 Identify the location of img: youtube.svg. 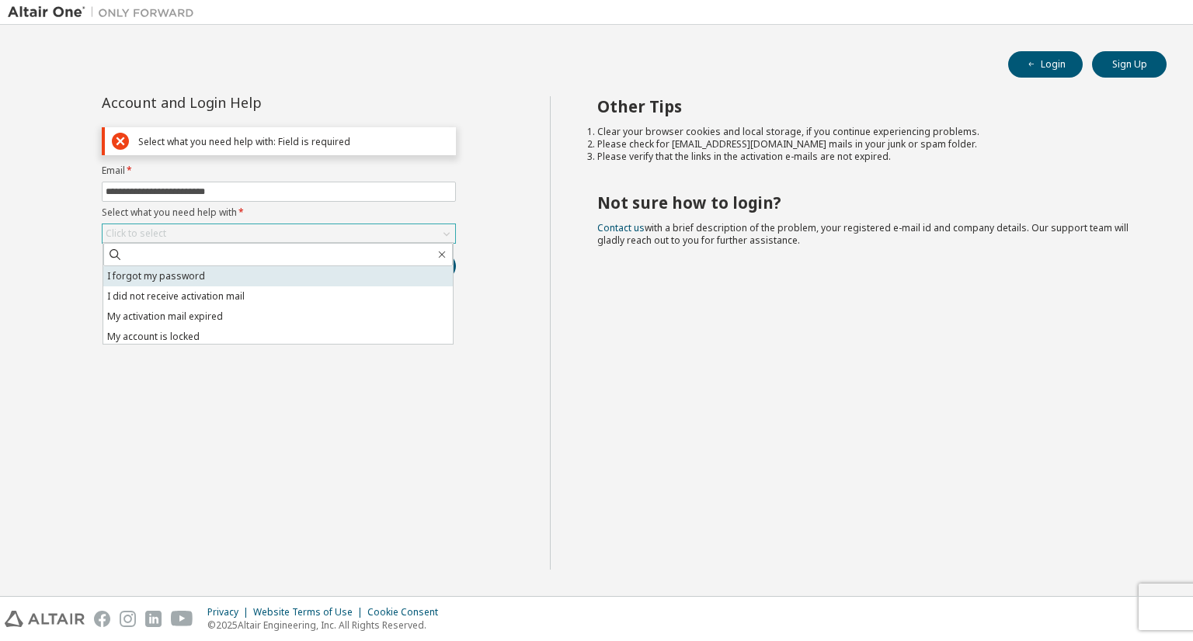
(182, 619).